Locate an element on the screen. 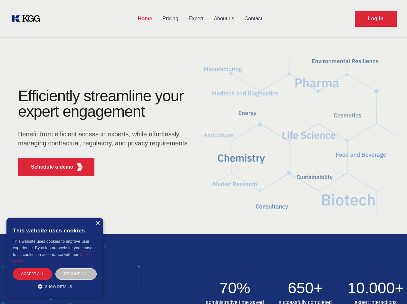 The width and height of the screenshot is (407, 304). span: This website uses cookies to improve user experience. By using our website you consent to all coo... is located at coordinates (54, 248).